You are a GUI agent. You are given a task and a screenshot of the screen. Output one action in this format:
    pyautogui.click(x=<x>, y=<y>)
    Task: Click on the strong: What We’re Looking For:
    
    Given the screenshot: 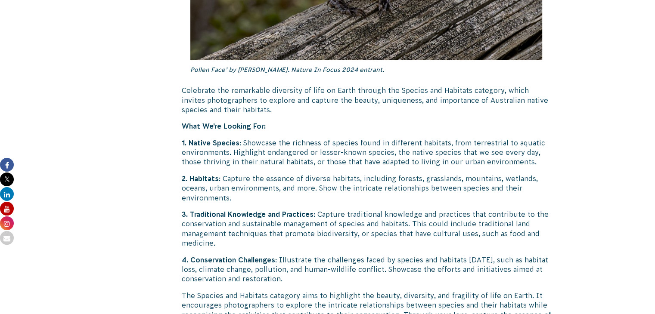 What is the action you would take?
    pyautogui.click(x=223, y=126)
    